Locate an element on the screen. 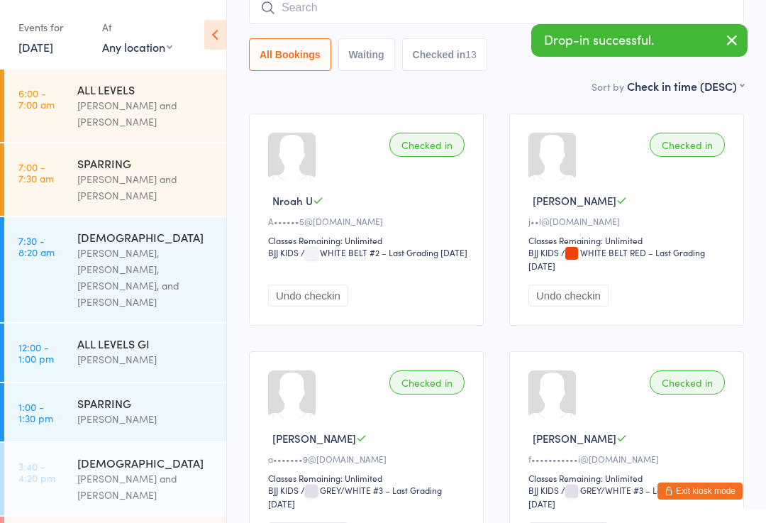  div: Any location is located at coordinates (137, 47).